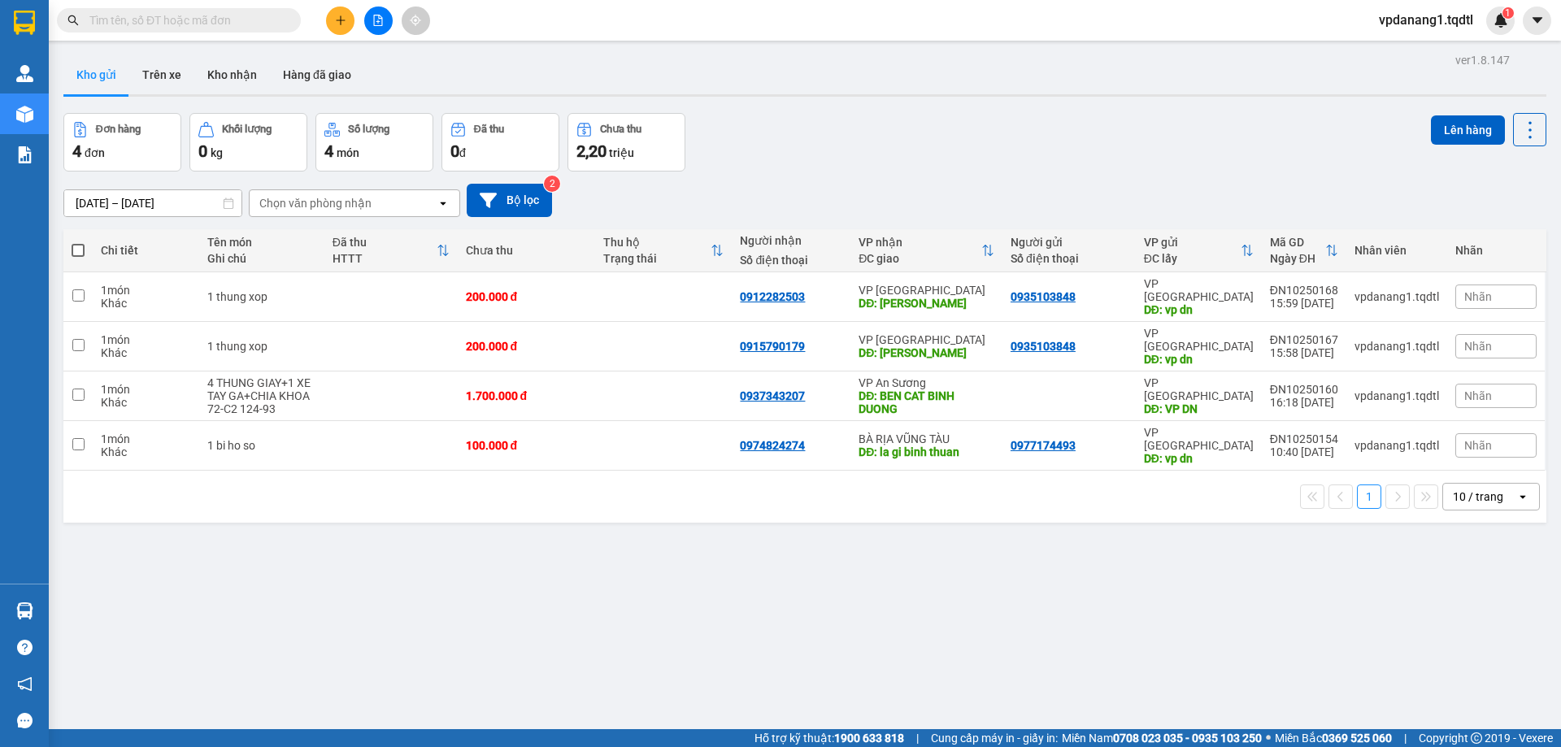 The height and width of the screenshot is (747, 1561). Describe the element at coordinates (1043, 446) in the screenshot. I see `div: 0977174493` at that location.